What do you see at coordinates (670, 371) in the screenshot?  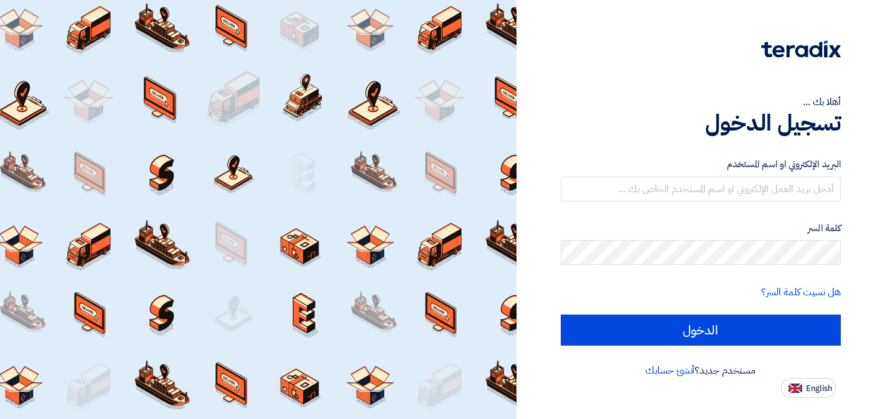 I see `a: أنشئ حسابك` at bounding box center [670, 371].